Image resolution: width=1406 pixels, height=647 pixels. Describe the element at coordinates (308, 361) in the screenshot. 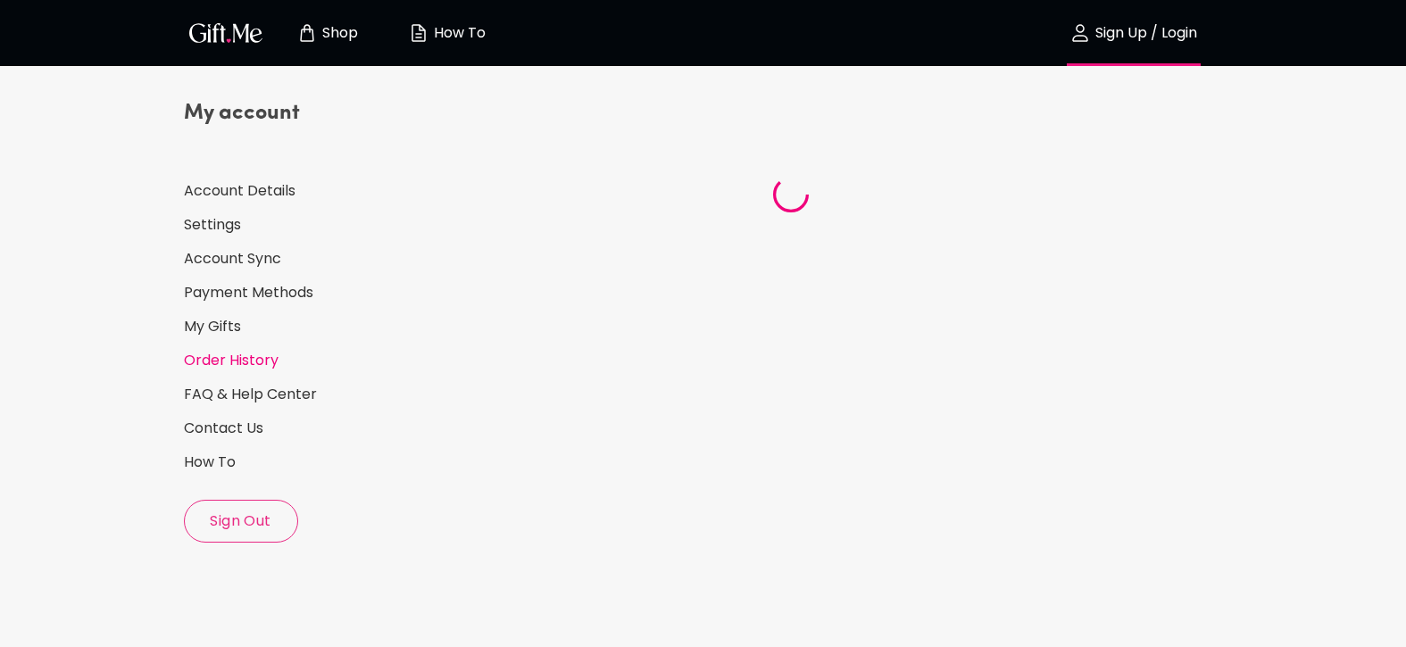

I see `a: Order History` at that location.